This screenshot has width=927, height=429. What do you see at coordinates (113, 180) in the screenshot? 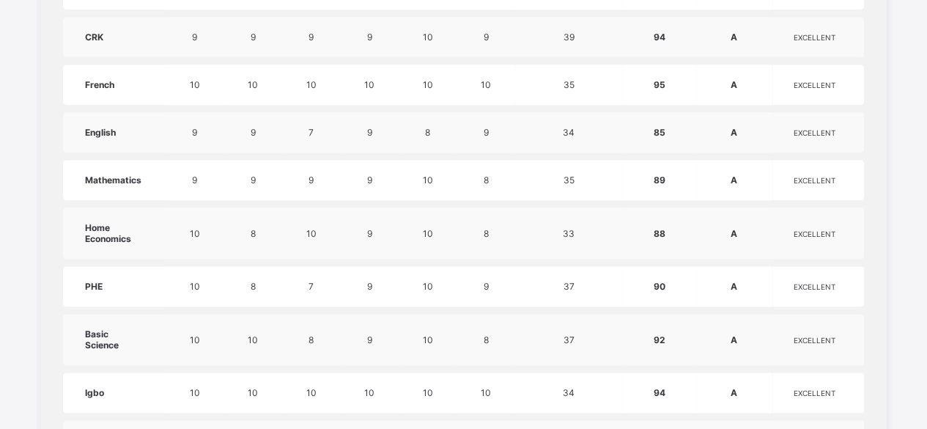
I see `span: Mathematics` at bounding box center [113, 180].